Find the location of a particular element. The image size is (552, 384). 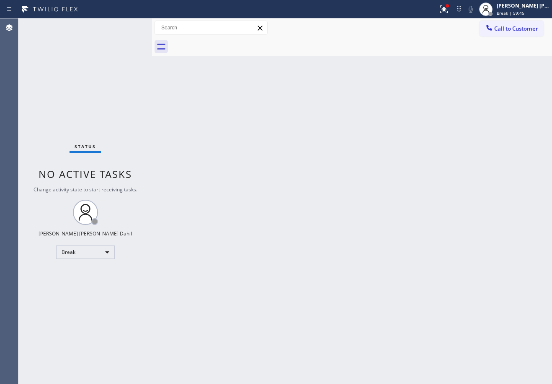

span: No active tasks is located at coordinates (85, 174).